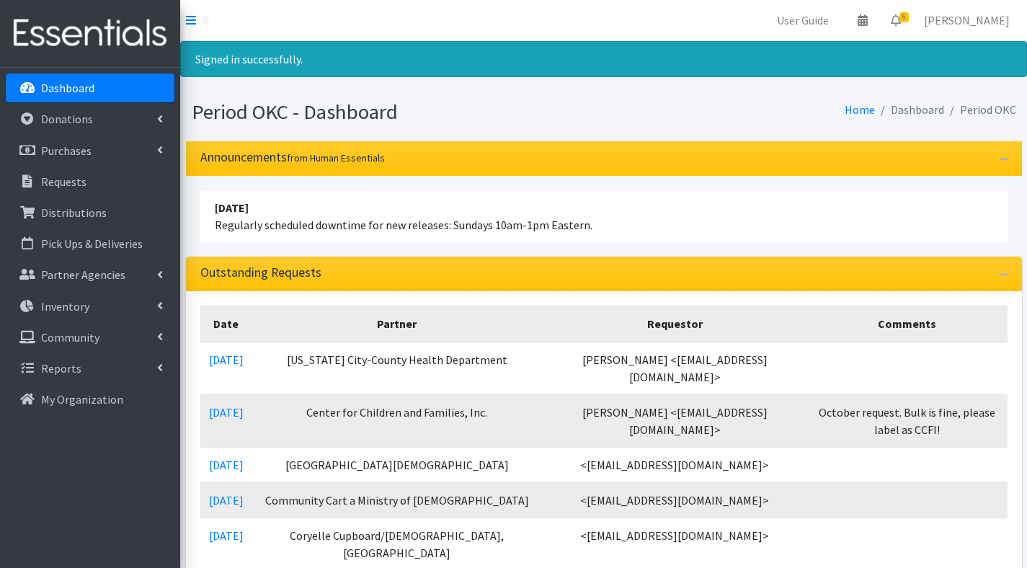  Describe the element at coordinates (90, 33) in the screenshot. I see `img: HumanEssentials` at that location.